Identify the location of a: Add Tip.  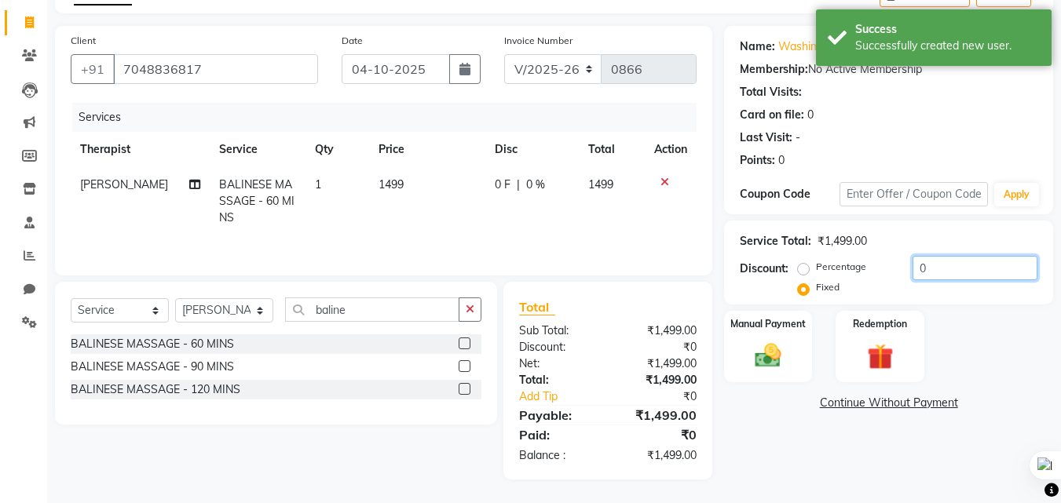
(566, 397).